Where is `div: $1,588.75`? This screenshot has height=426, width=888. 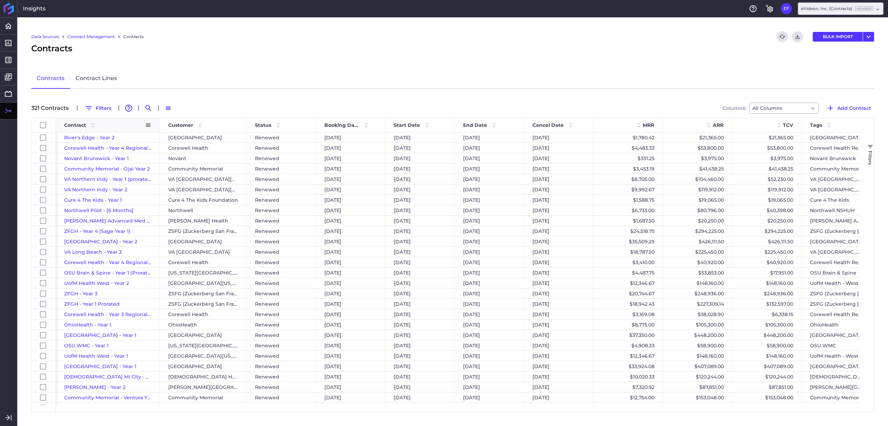 div: $1,588.75 is located at coordinates (628, 200).